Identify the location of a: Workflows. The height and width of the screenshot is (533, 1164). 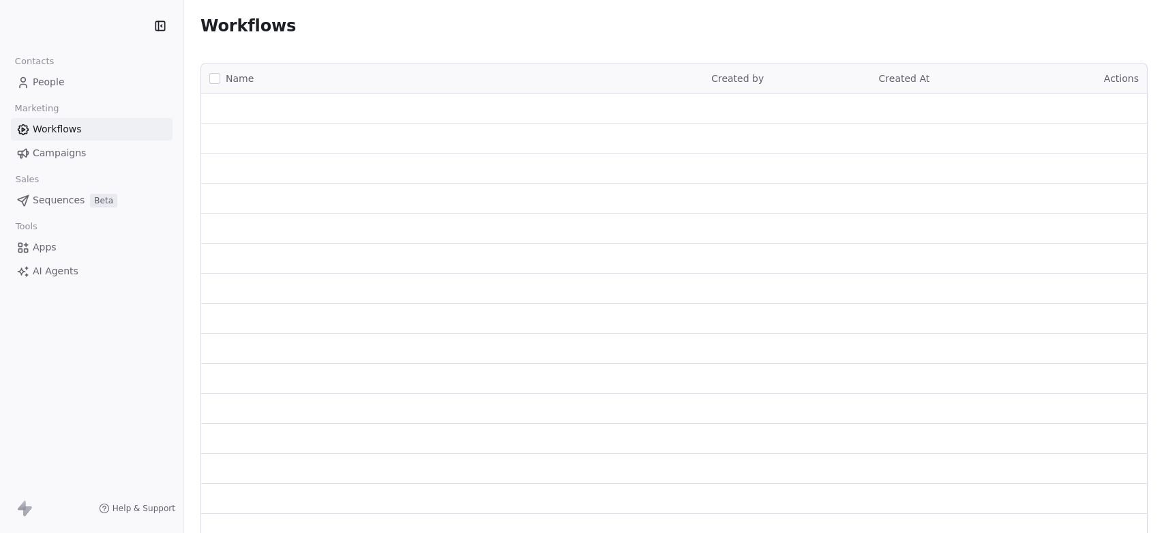
(91, 129).